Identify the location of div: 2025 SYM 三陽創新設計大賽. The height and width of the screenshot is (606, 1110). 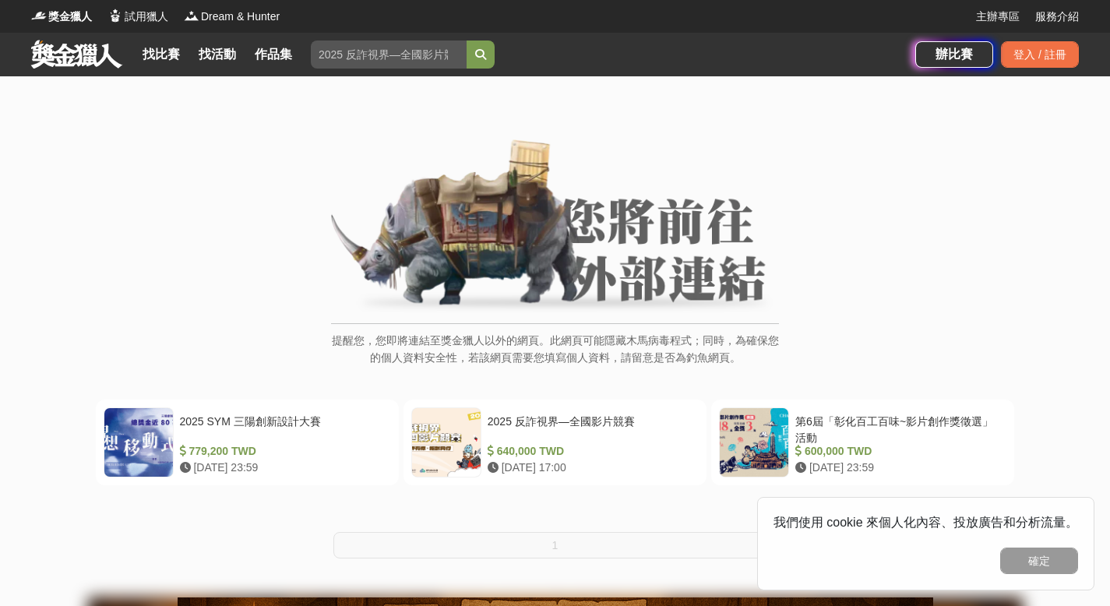
(282, 429).